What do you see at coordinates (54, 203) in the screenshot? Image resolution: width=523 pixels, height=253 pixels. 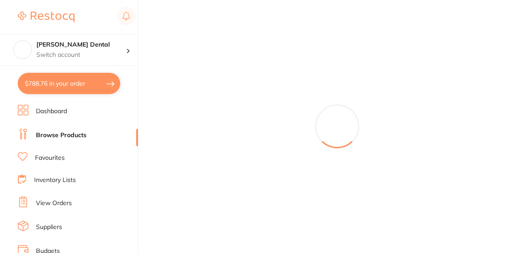 I see `a: View Orders` at bounding box center [54, 203].